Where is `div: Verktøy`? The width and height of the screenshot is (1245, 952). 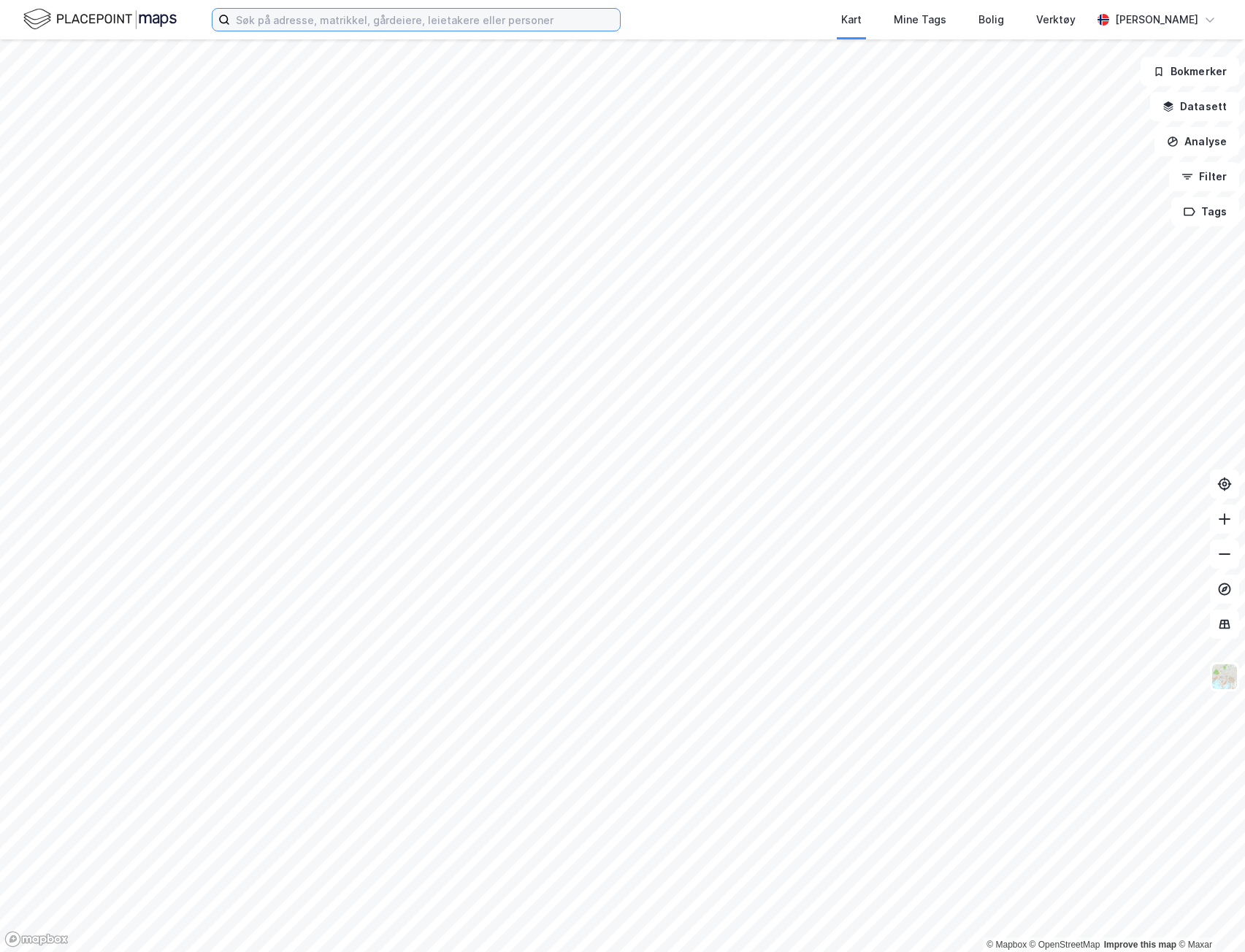 div: Verktøy is located at coordinates (1056, 19).